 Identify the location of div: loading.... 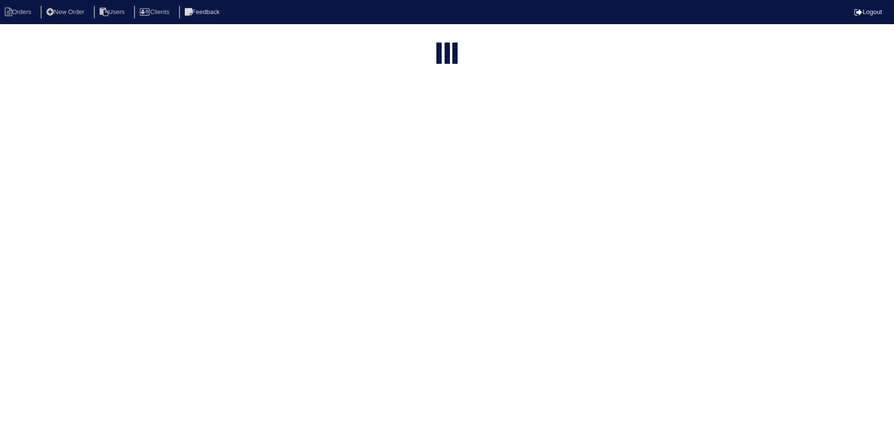
(447, 55).